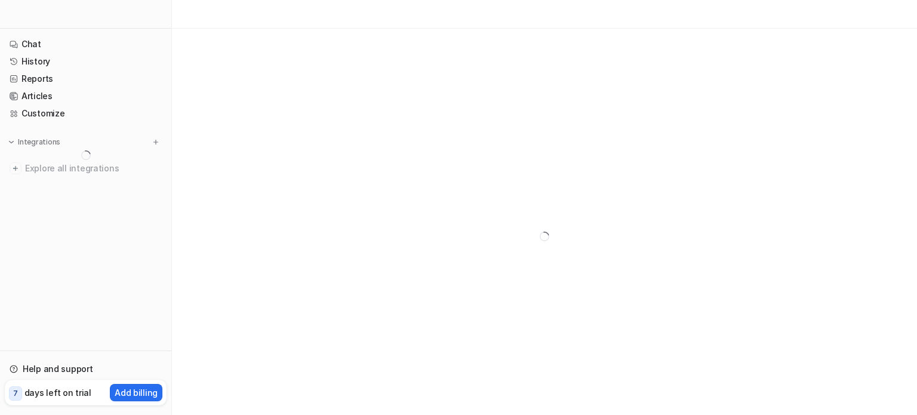  What do you see at coordinates (85, 96) in the screenshot?
I see `a: Articles` at bounding box center [85, 96].